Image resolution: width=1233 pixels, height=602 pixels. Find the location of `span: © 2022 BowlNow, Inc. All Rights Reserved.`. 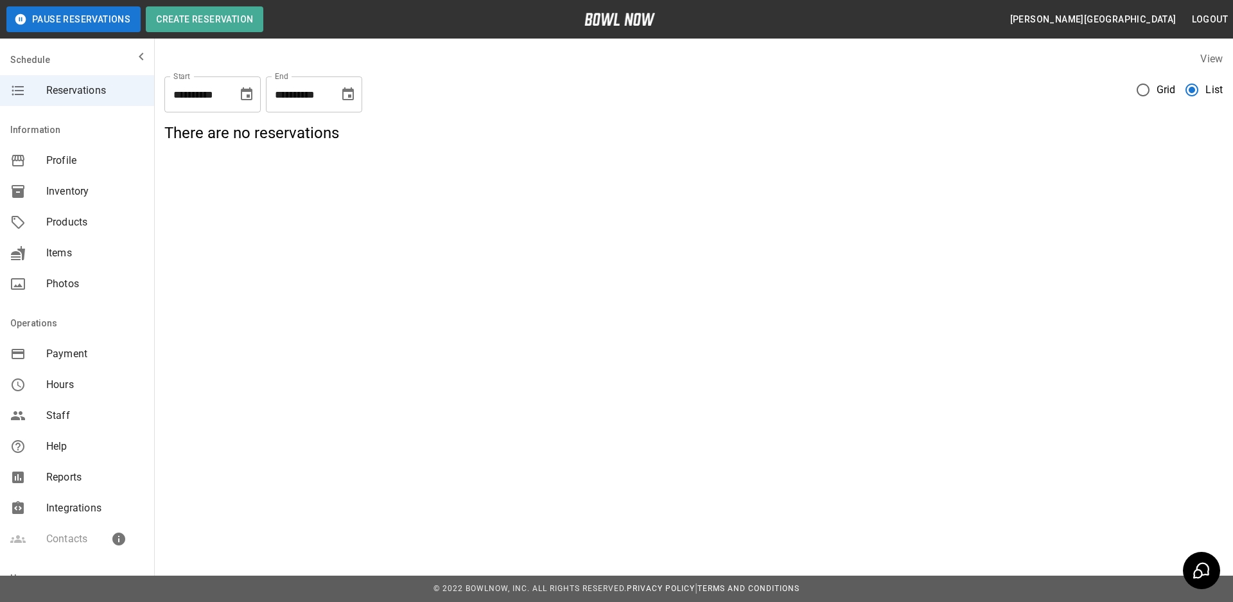

span: © 2022 BowlNow, Inc. All Rights Reserved. is located at coordinates (530, 588).